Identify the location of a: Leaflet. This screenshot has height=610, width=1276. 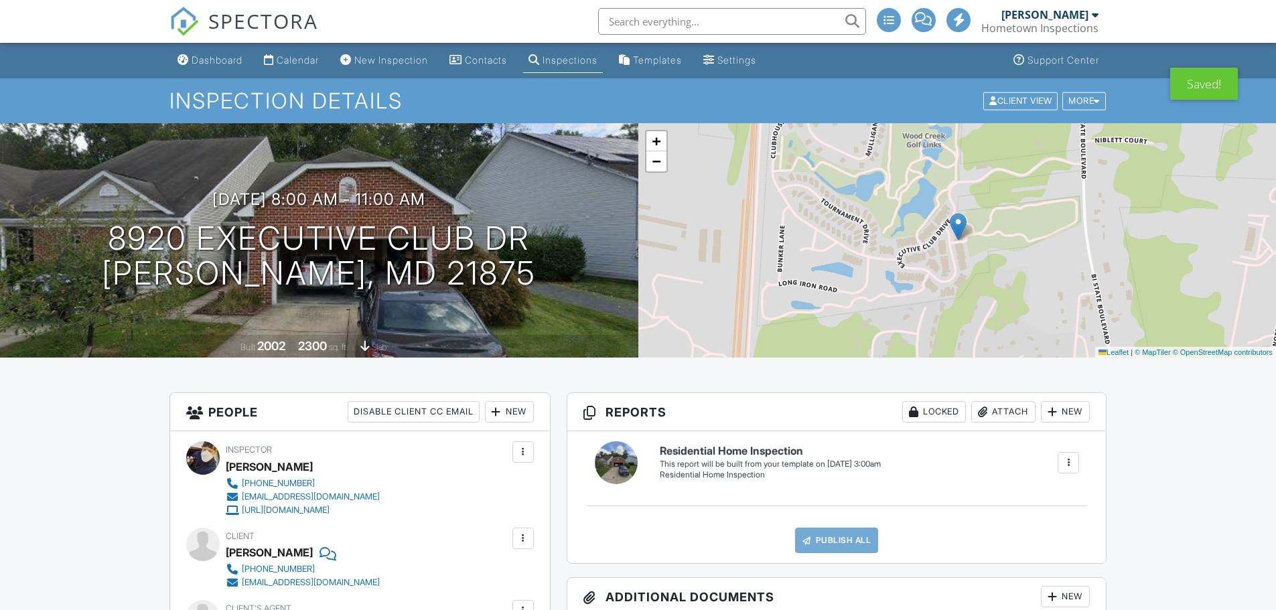
(1113, 352).